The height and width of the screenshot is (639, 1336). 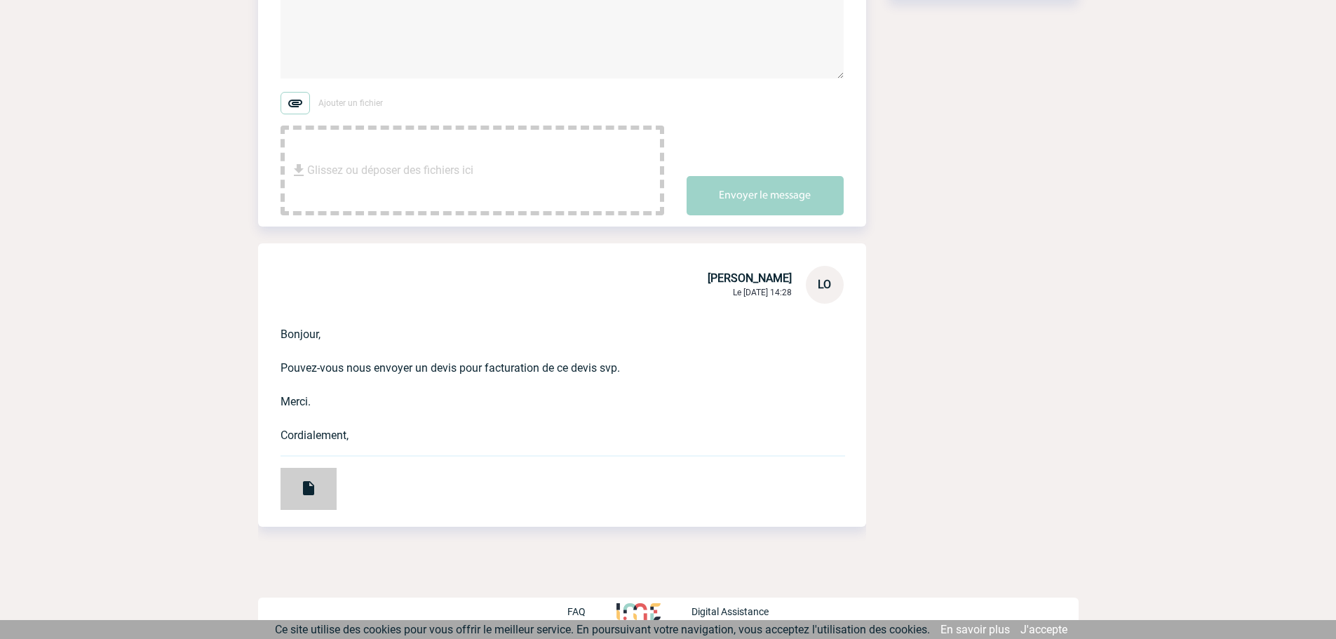 I want to click on a: FAQ, so click(x=592, y=610).